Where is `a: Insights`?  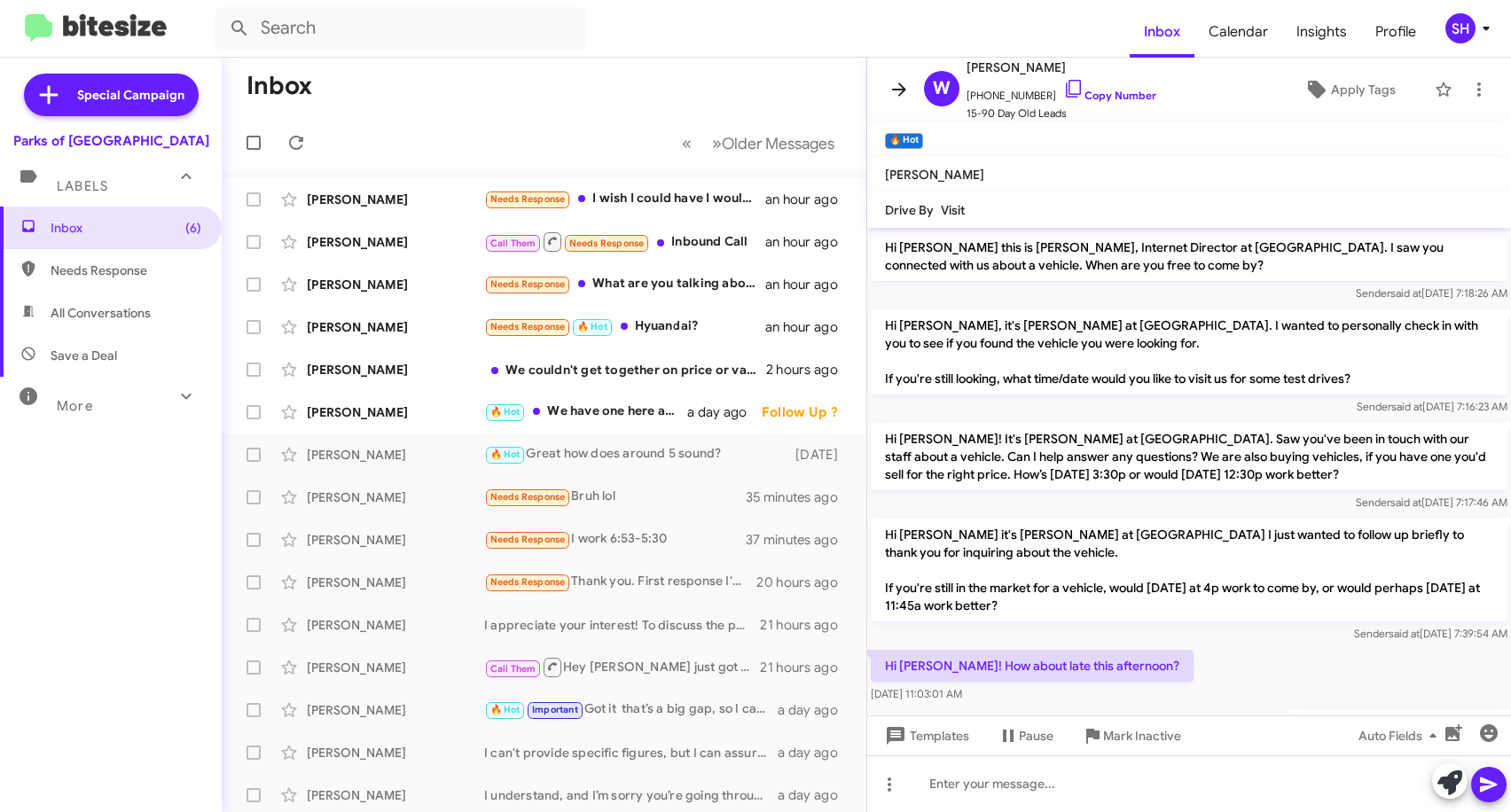
a: Insights is located at coordinates (1322, 32).